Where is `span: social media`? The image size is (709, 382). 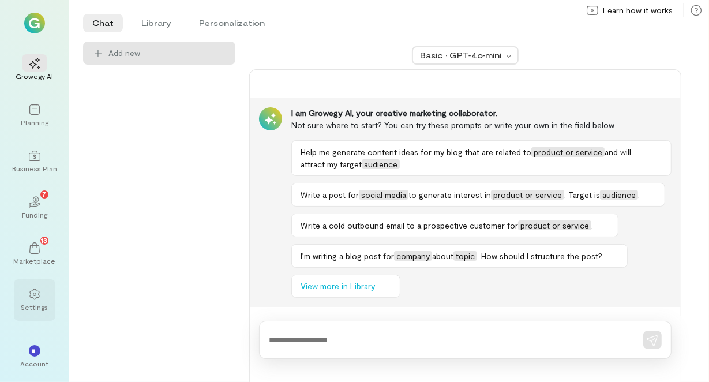 span: social media is located at coordinates (384, 194).